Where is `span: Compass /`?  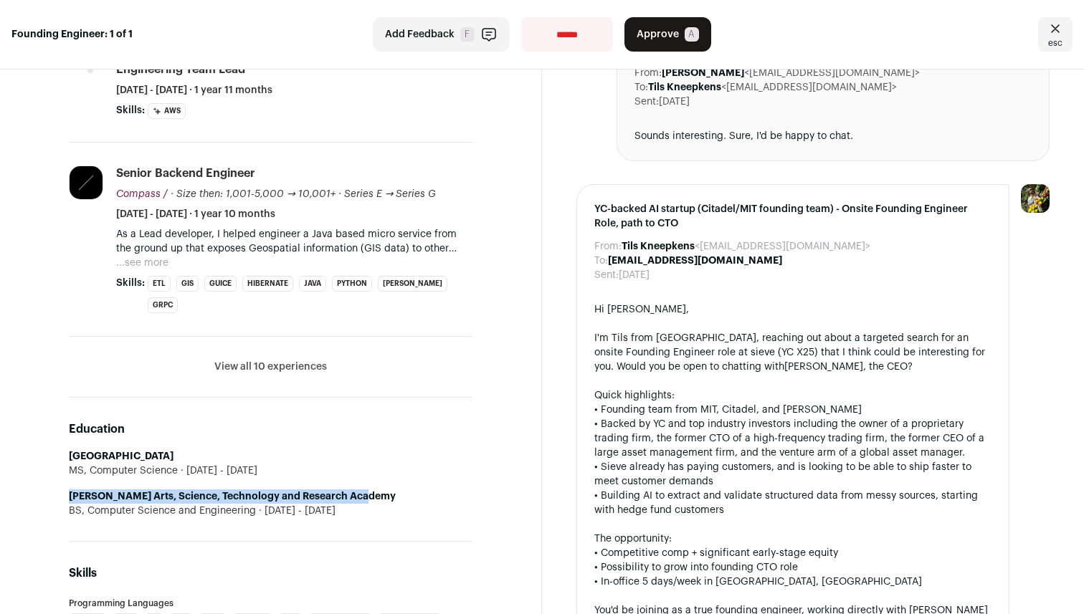 span: Compass / is located at coordinates (142, 194).